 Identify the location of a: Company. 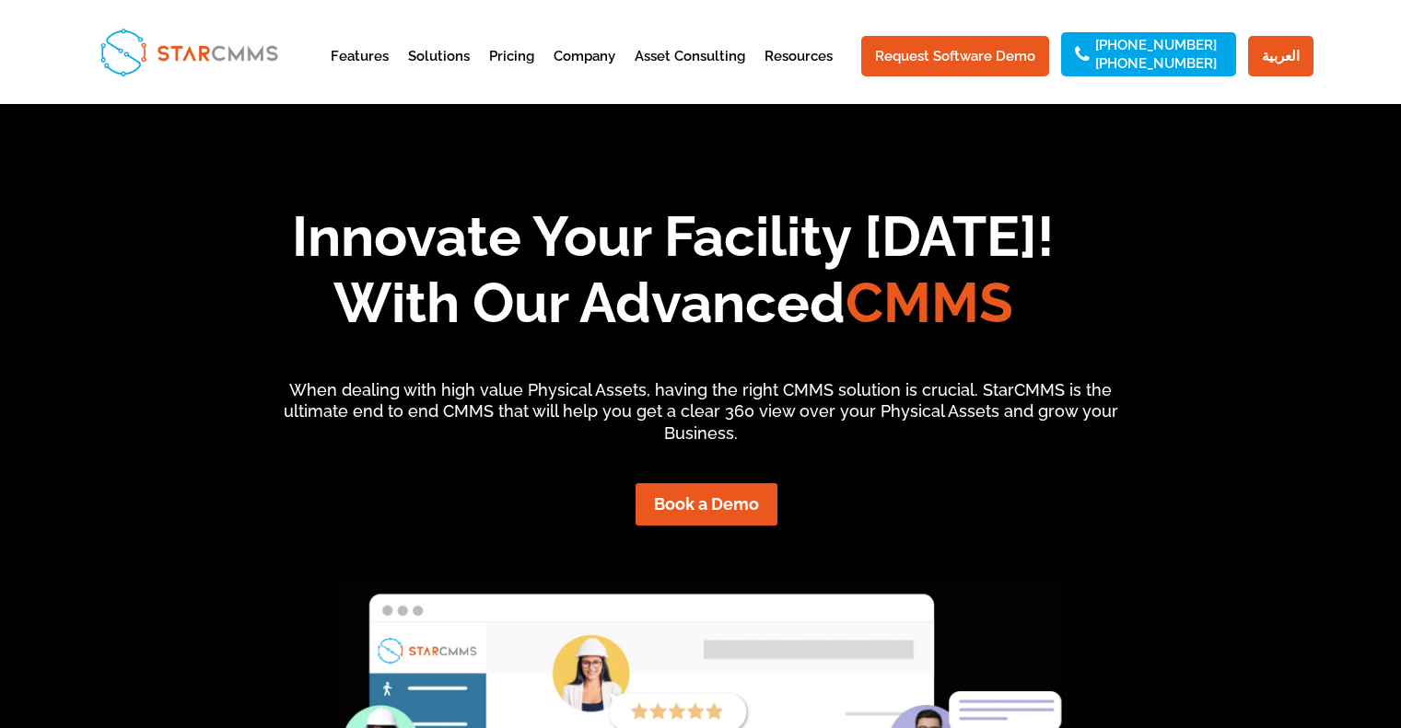
(584, 72).